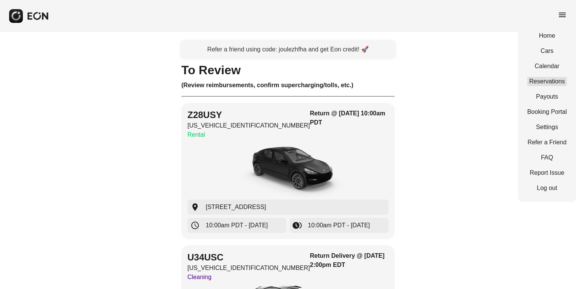 This screenshot has width=576, height=289. What do you see at coordinates (547, 127) in the screenshot?
I see `a: Settings` at bounding box center [547, 127].